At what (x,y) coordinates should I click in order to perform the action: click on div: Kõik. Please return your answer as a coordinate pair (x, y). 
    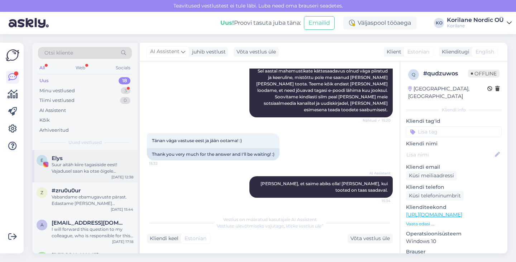
    Looking at the image, I should click on (44, 120).